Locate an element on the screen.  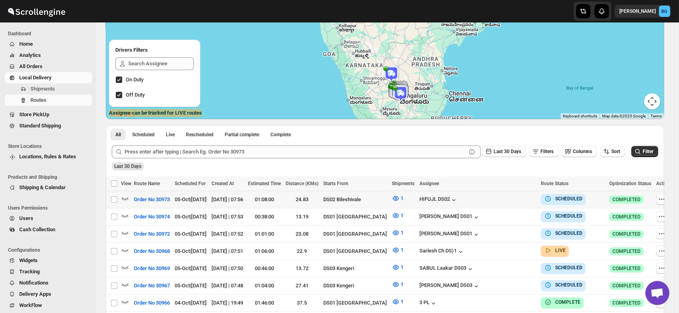
button: 3 PL is located at coordinates (428, 303).